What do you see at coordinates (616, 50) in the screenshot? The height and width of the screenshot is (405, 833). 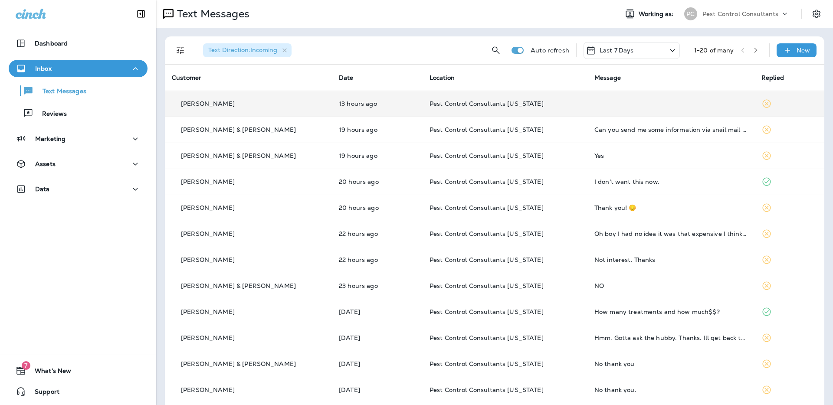 I see `p: Last 7 Days` at bounding box center [616, 50].